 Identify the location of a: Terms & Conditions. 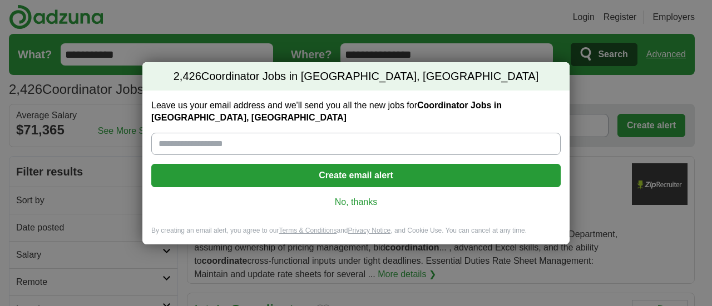
(307, 231).